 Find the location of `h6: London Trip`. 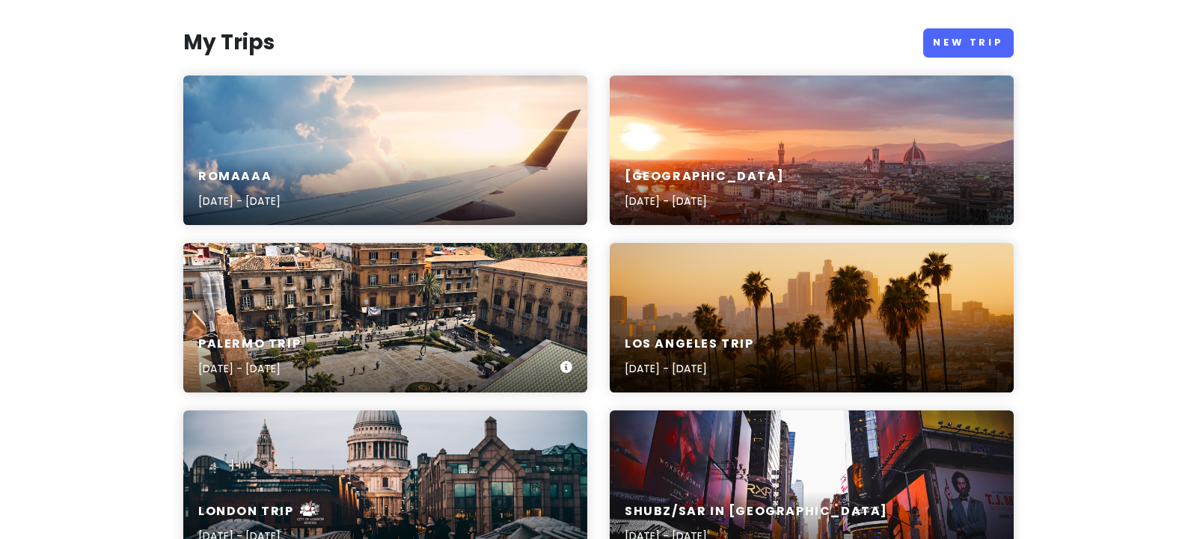

h6: London Trip is located at coordinates (257, 512).